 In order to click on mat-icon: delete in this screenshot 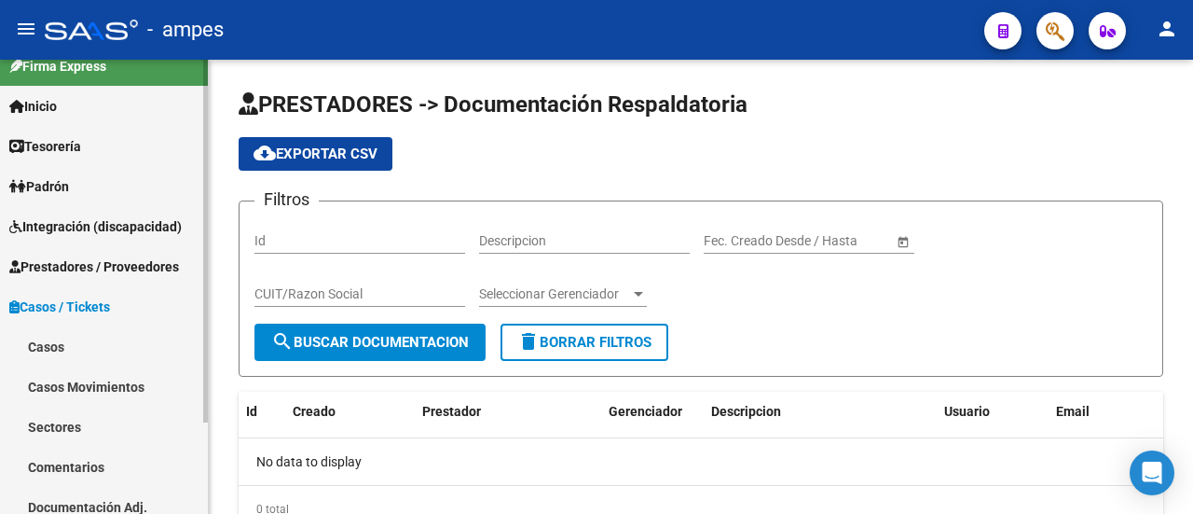, I will do `click(529, 341)`.